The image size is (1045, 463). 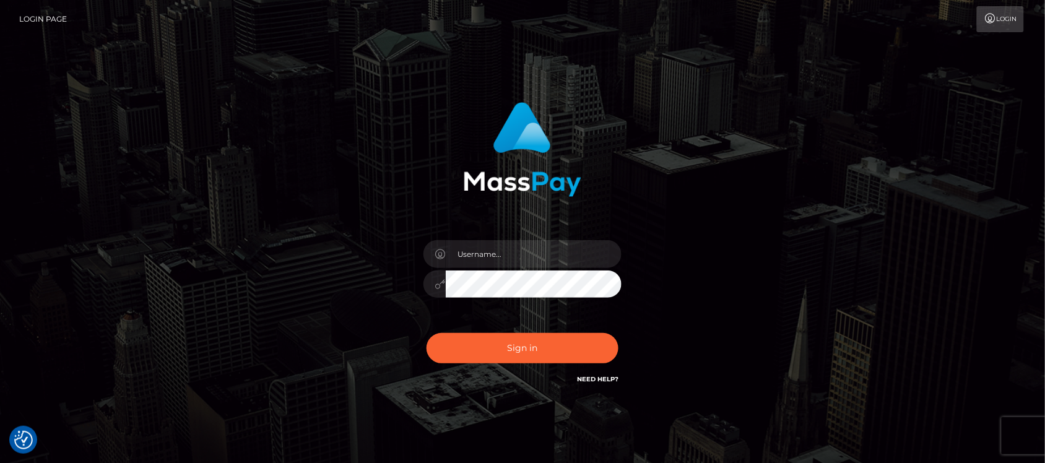 What do you see at coordinates (598, 379) in the screenshot?
I see `a: Need Help?` at bounding box center [598, 379].